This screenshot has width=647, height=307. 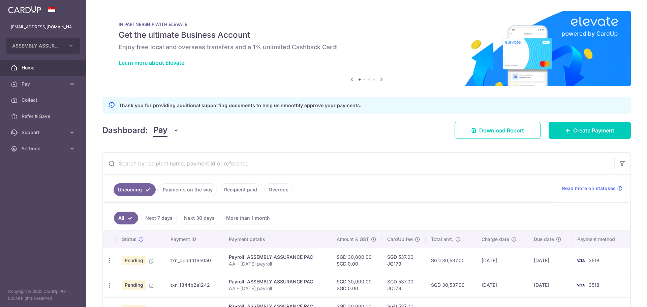 I want to click on span: Refer & Save, so click(x=44, y=116).